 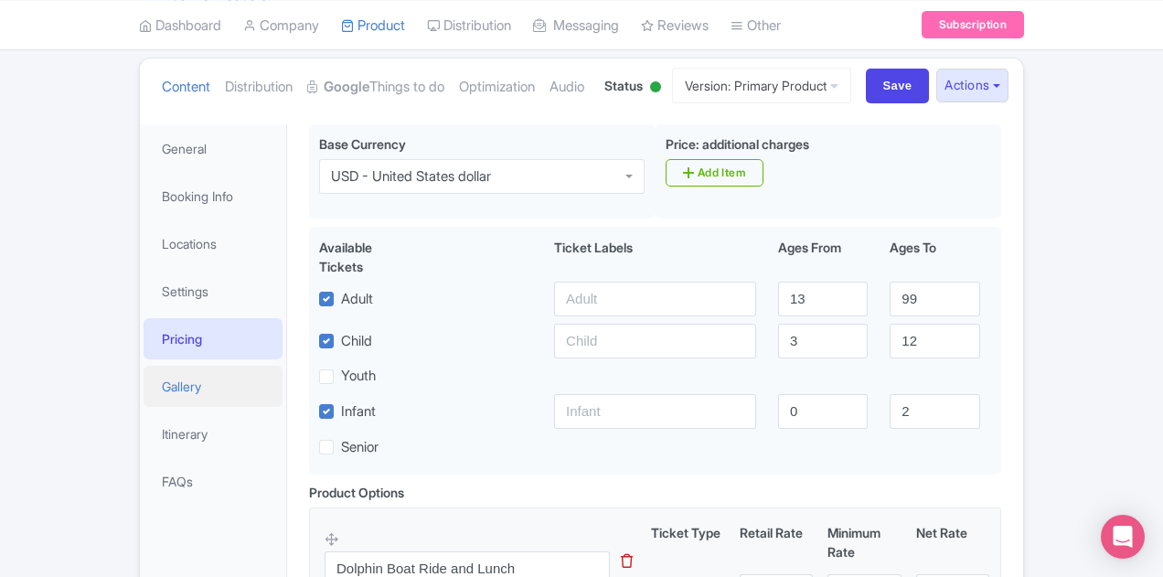 What do you see at coordinates (357, 341) in the screenshot?
I see `label: Child` at bounding box center [357, 341].